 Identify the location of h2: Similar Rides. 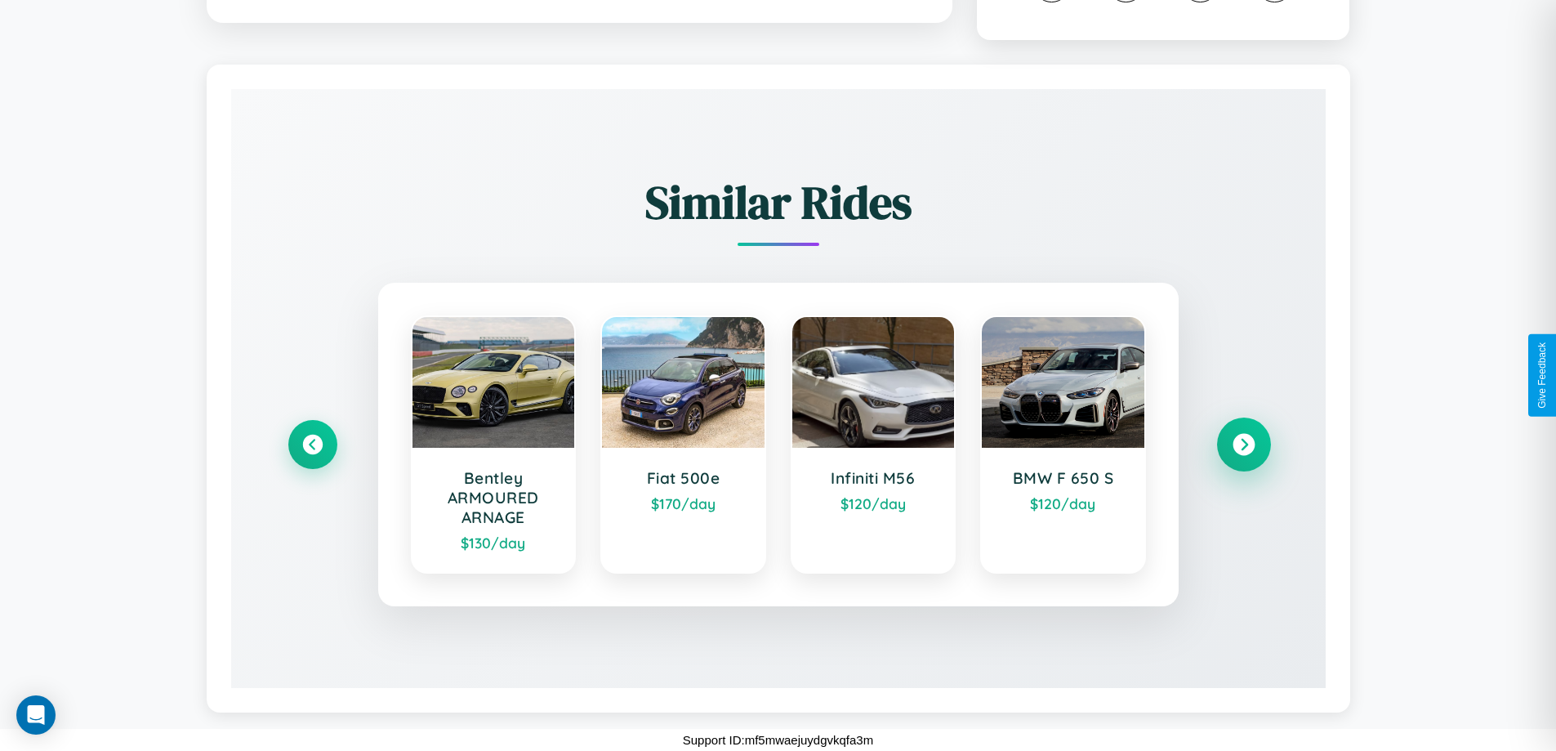
(778, 202).